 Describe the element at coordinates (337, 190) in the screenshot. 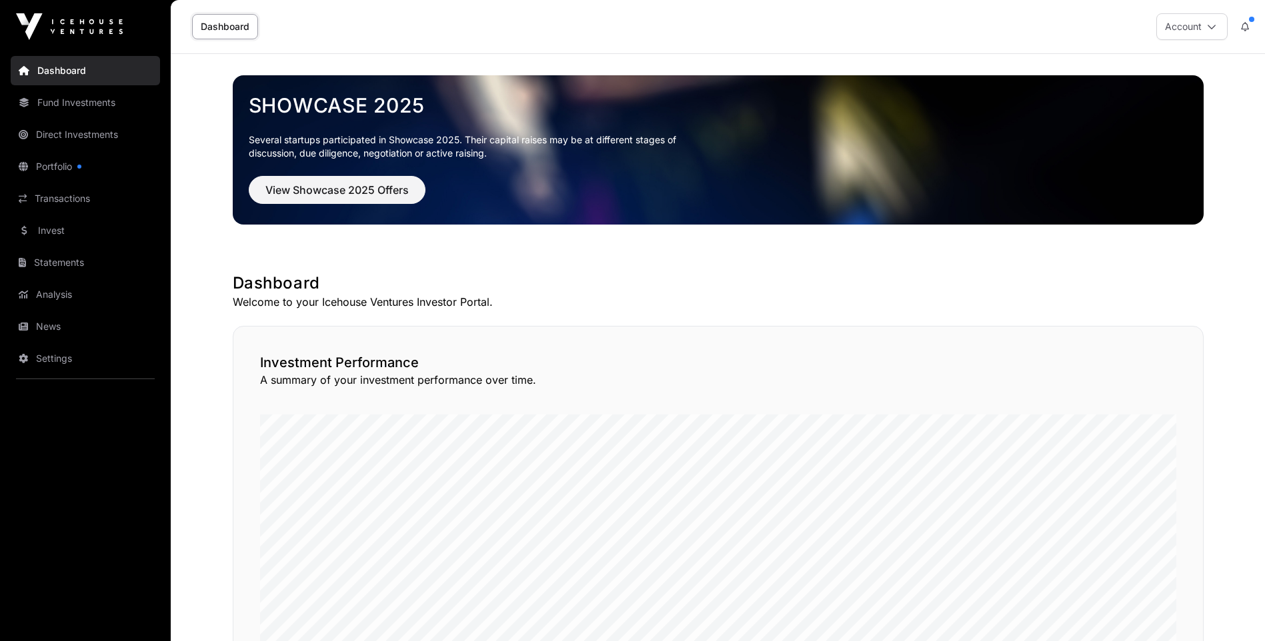

I see `button: View Showcase 2025 Offers` at that location.